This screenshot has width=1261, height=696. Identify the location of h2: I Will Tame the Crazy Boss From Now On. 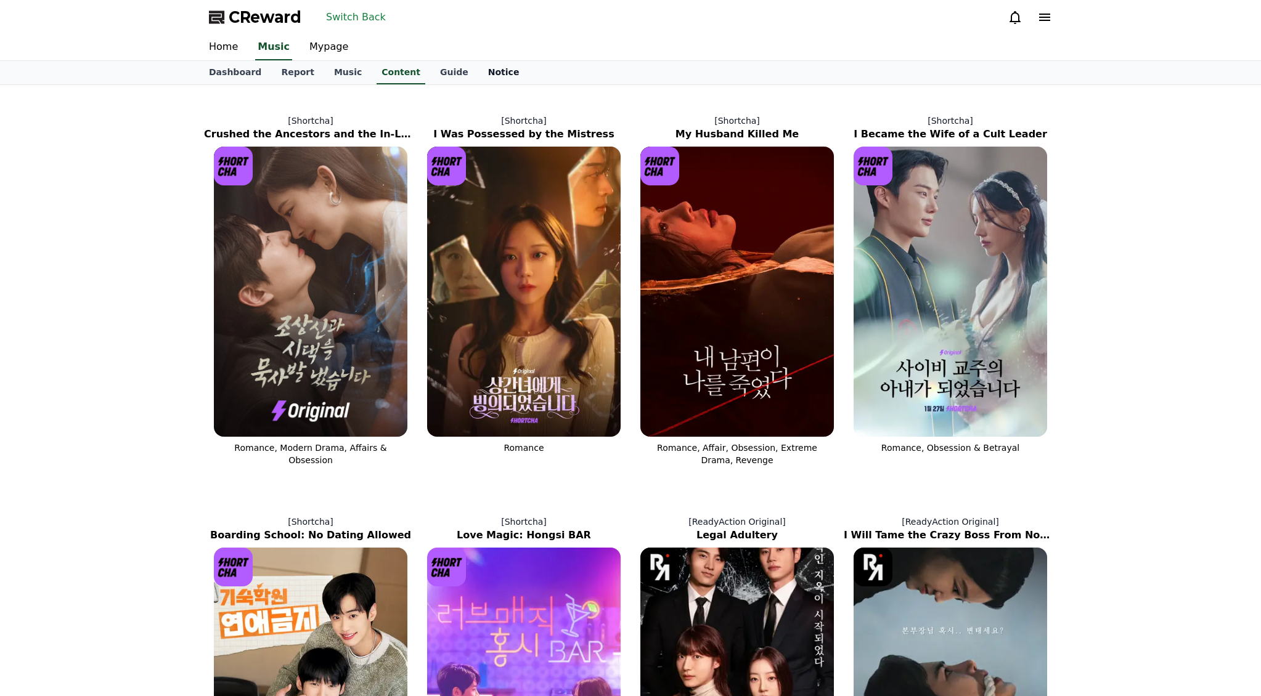
(950, 536).